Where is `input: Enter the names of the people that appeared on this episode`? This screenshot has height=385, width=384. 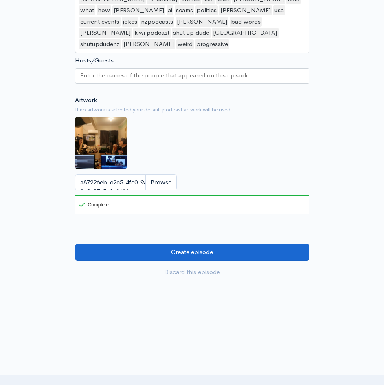 input: Enter the names of the people that appeared on this episode is located at coordinates (164, 75).